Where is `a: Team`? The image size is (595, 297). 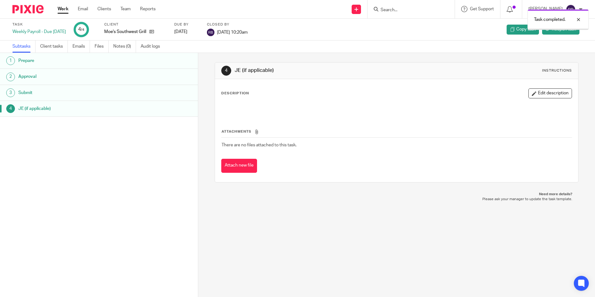
a: Team is located at coordinates (125, 9).